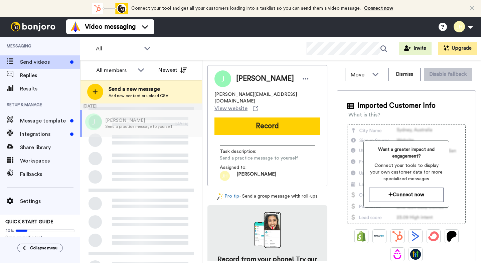  What do you see at coordinates (44, 121) in the screenshot?
I see `span: Message template` at bounding box center [44, 121].